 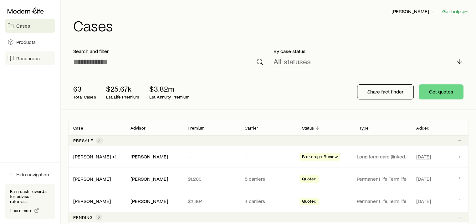 What do you see at coordinates (83, 140) in the screenshot?
I see `p: Presale` at bounding box center [83, 140].